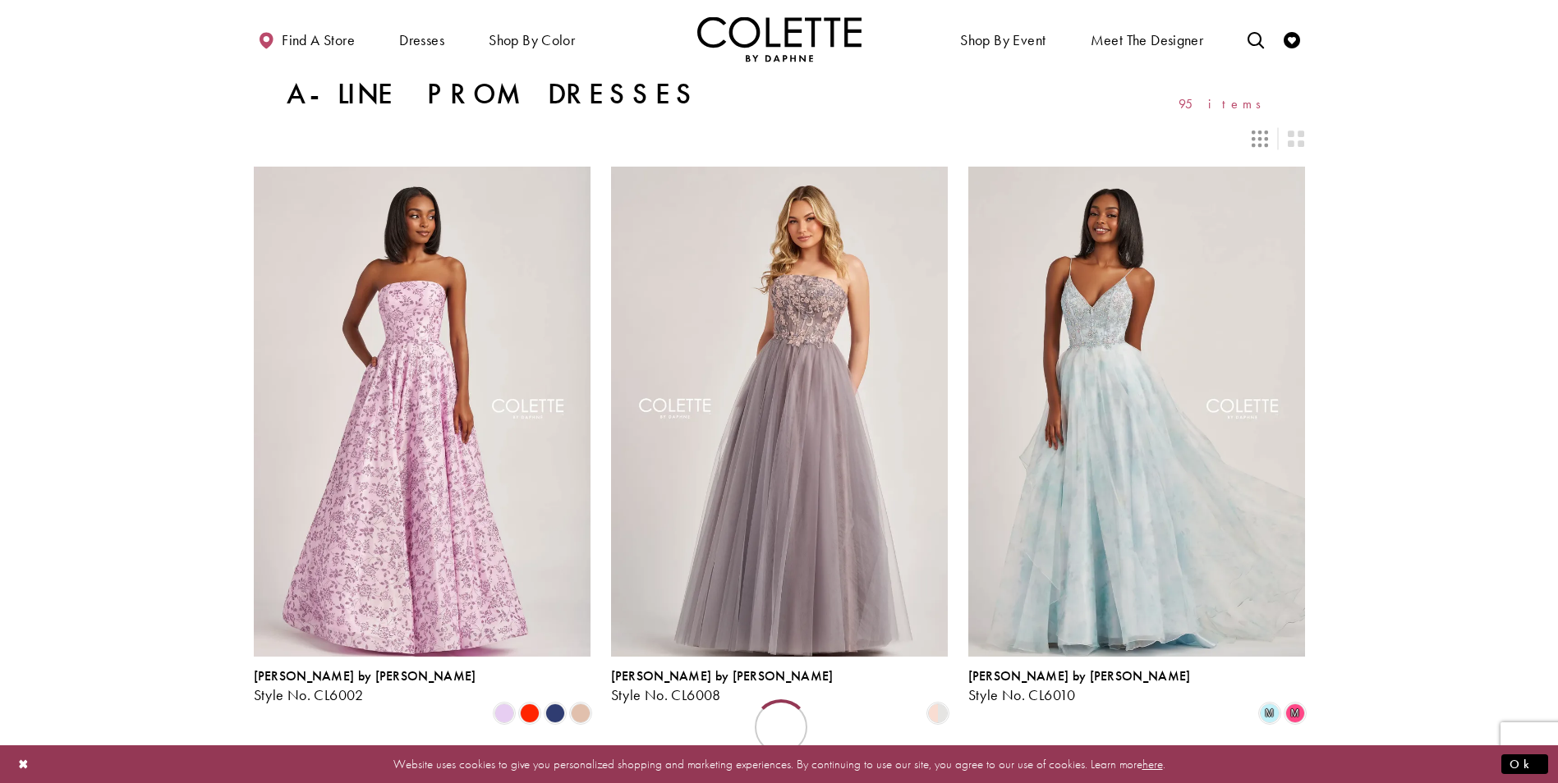 The image size is (1558, 783). What do you see at coordinates (722, 686) in the screenshot?
I see `div: Colette by Daphne Style No. CL6008` at bounding box center [722, 686].